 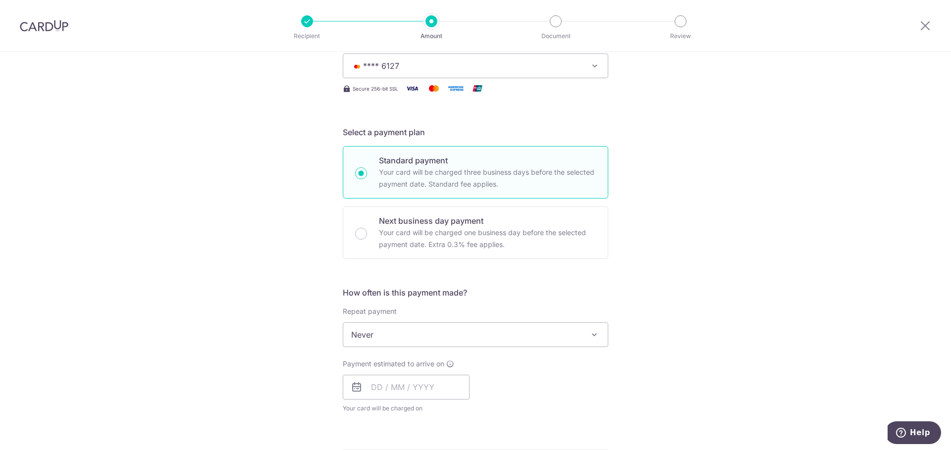 What do you see at coordinates (32, 11) in the screenshot?
I see `span: Help` at bounding box center [32, 11].